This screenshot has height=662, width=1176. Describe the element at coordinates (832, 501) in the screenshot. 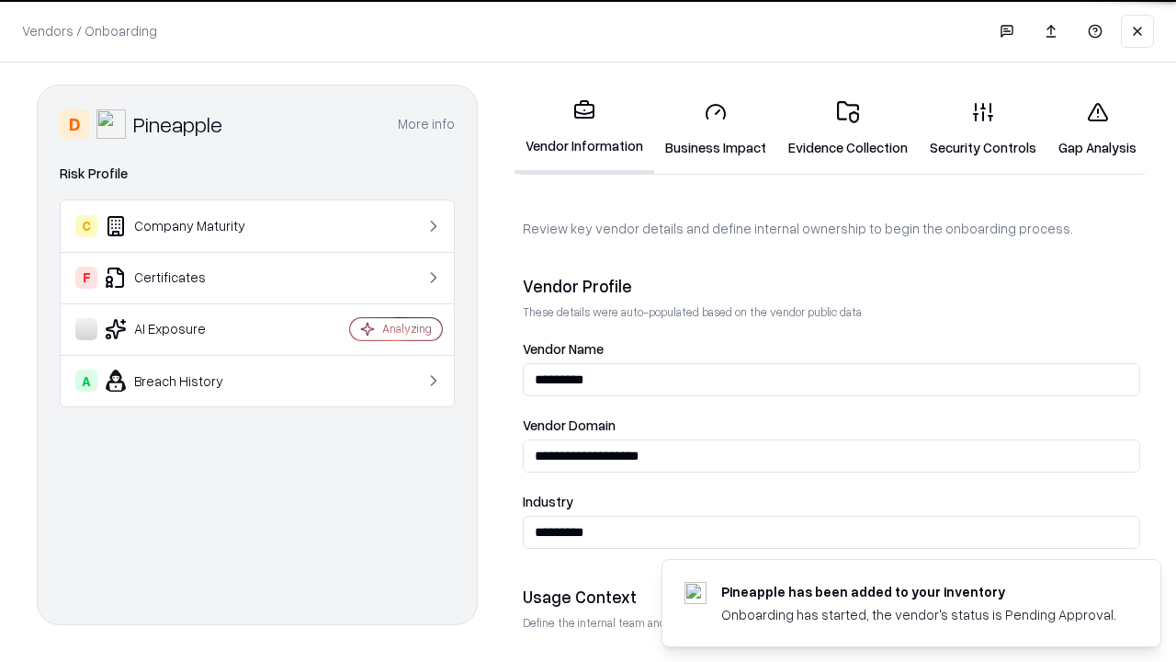

I see `label: Industry` at that location.